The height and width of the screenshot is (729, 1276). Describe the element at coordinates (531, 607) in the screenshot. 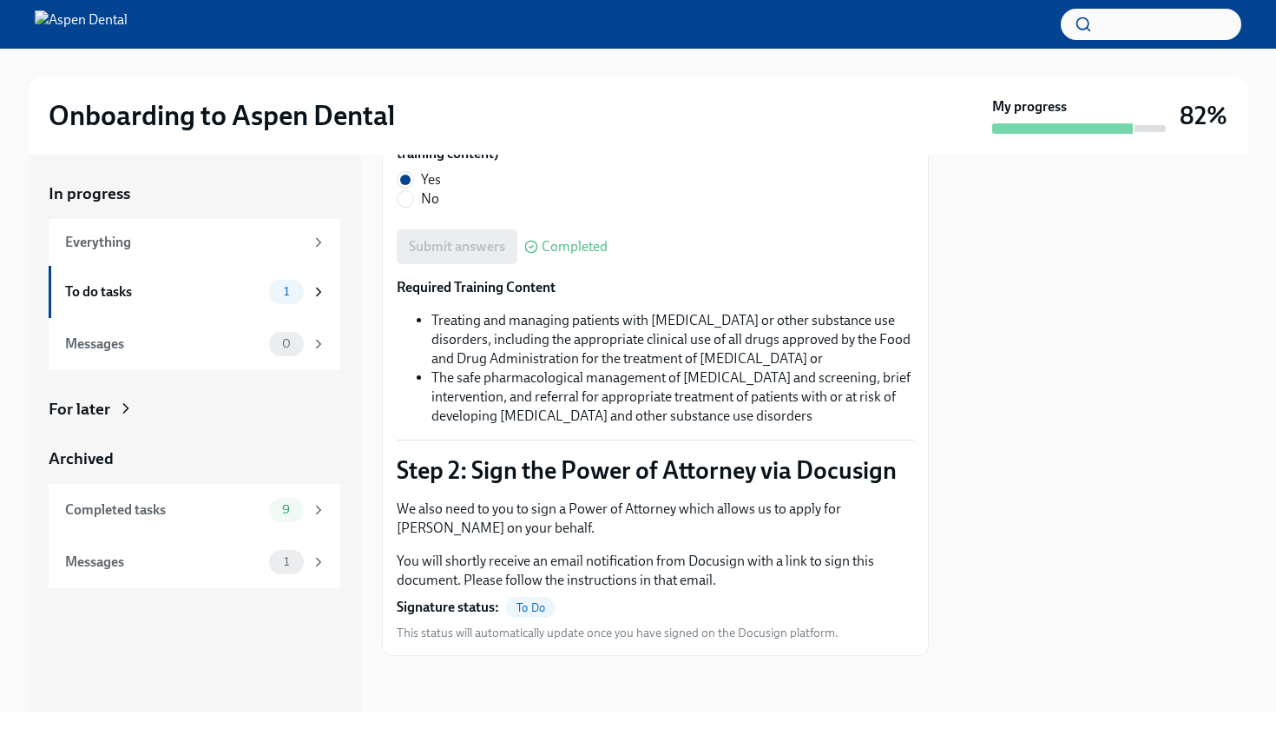

I see `span: To Do` at that location.